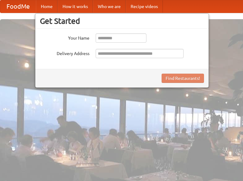 Image resolution: width=243 pixels, height=181 pixels. I want to click on a: How it works, so click(75, 6).